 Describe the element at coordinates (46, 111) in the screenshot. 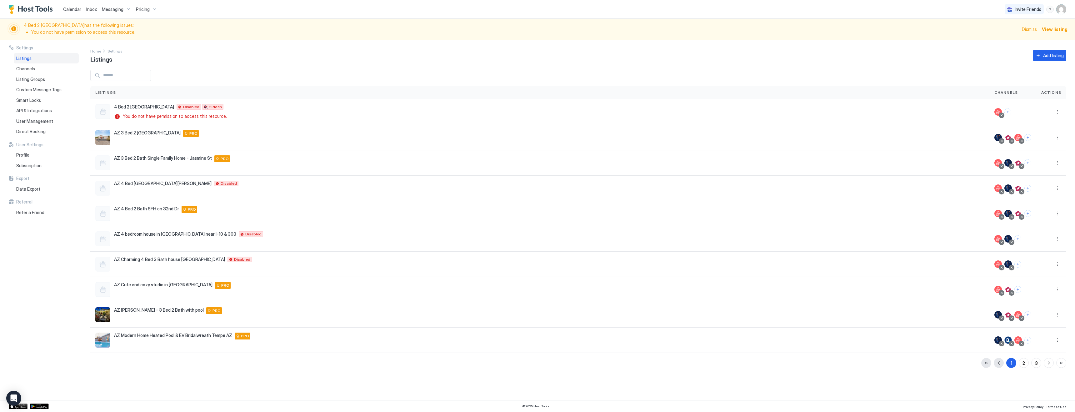

I see `a: API & Integrations` at that location.